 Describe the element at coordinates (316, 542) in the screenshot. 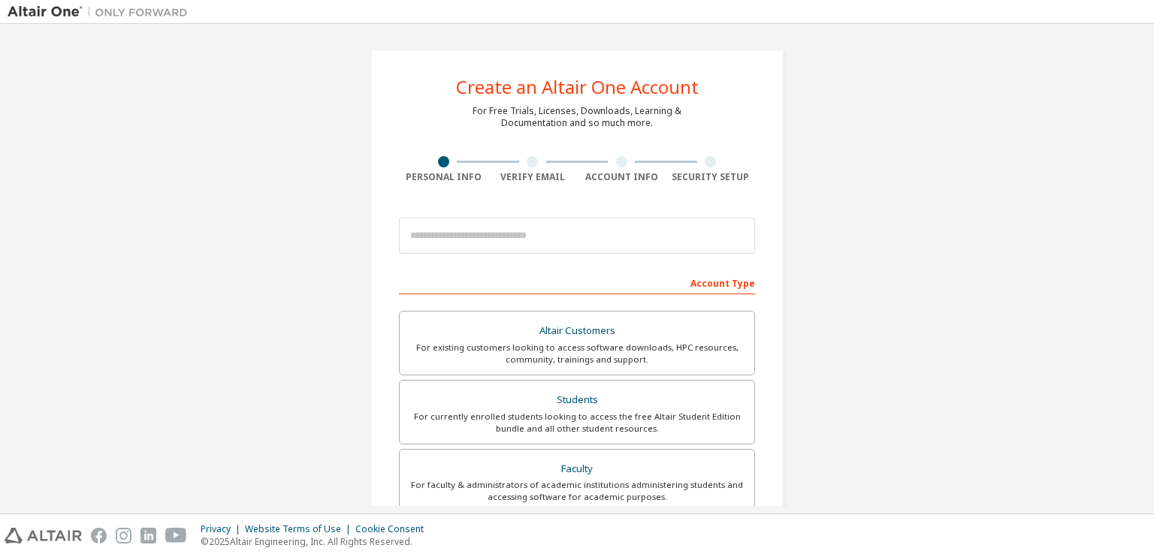

I see `p: © 2025 Altair Engineering, Inc. All Rights Reserved.` at that location.